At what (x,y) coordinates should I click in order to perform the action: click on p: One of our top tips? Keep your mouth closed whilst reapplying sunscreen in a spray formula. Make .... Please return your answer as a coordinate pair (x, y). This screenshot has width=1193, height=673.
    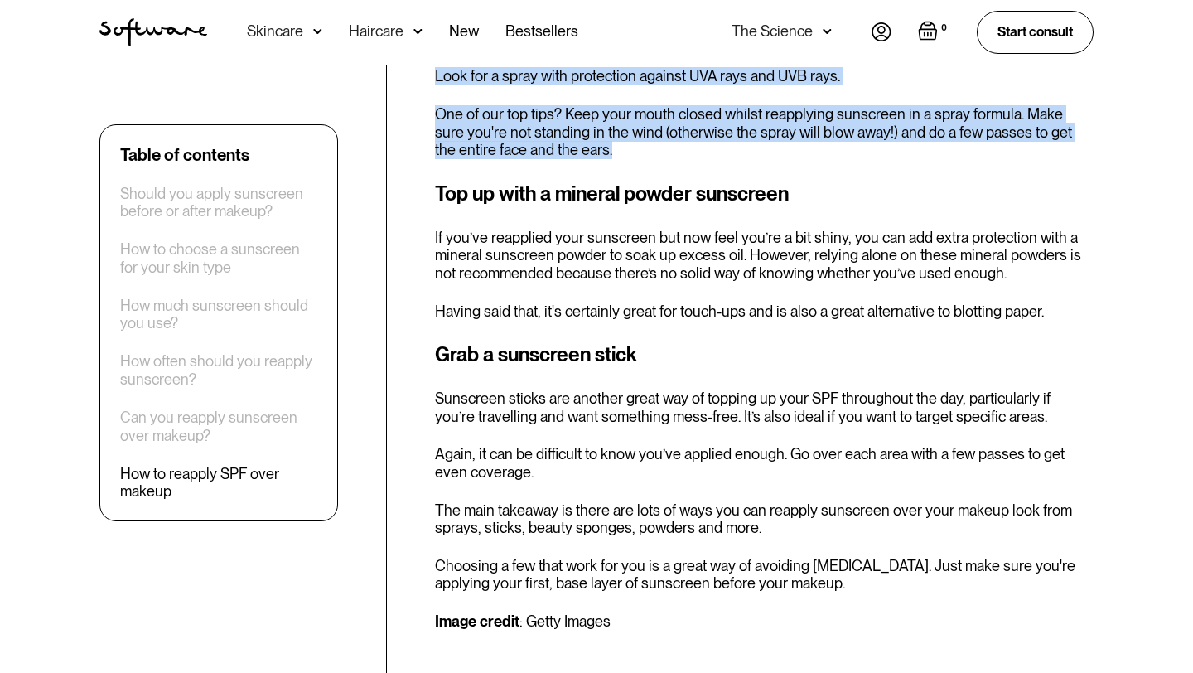
    Looking at the image, I should click on (764, 132).